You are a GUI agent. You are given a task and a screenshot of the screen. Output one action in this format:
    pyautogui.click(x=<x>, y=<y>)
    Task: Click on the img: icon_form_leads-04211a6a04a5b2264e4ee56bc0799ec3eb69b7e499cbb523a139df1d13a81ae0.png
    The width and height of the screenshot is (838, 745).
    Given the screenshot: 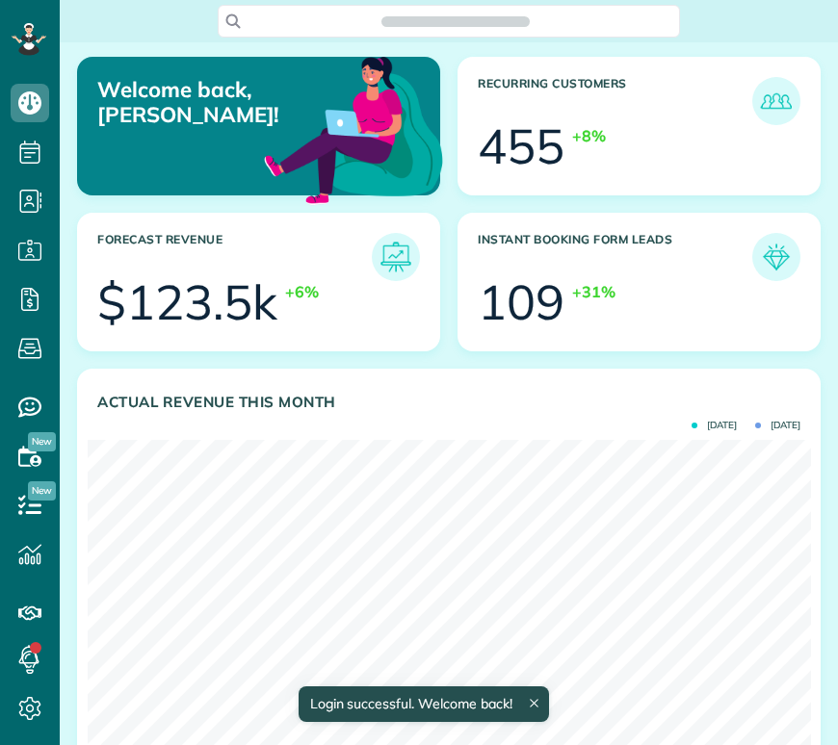 What is the action you would take?
    pyautogui.click(x=776, y=257)
    